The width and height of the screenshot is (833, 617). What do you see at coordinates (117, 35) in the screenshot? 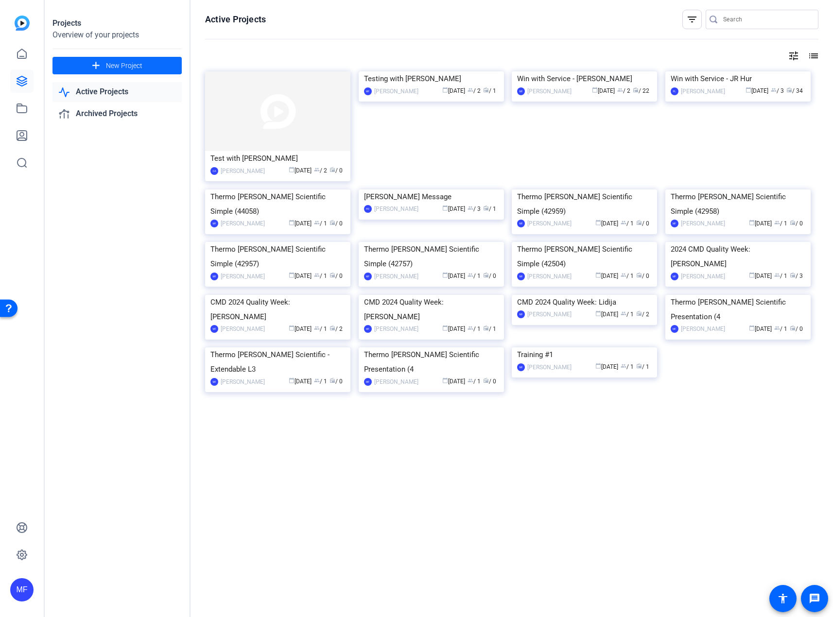
I see `div: Overview of your projects` at bounding box center [117, 35].